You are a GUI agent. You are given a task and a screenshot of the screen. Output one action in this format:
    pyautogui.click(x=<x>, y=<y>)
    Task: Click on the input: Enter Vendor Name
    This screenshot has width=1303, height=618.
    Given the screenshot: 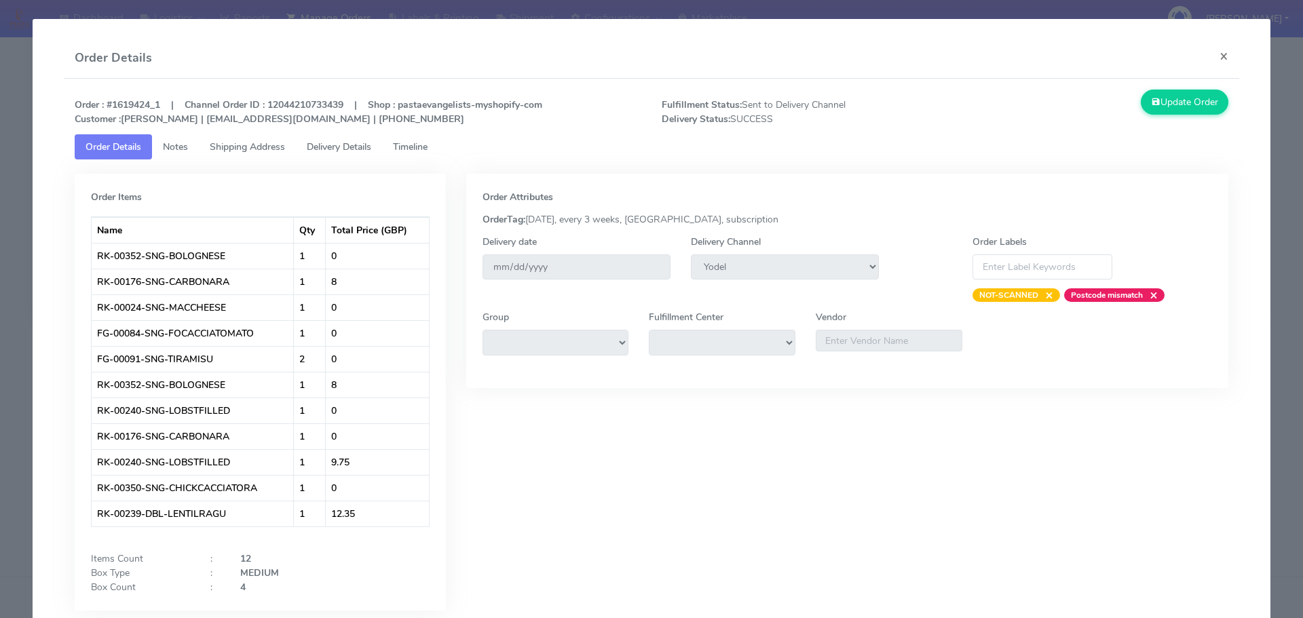 What is the action you would take?
    pyautogui.click(x=889, y=341)
    